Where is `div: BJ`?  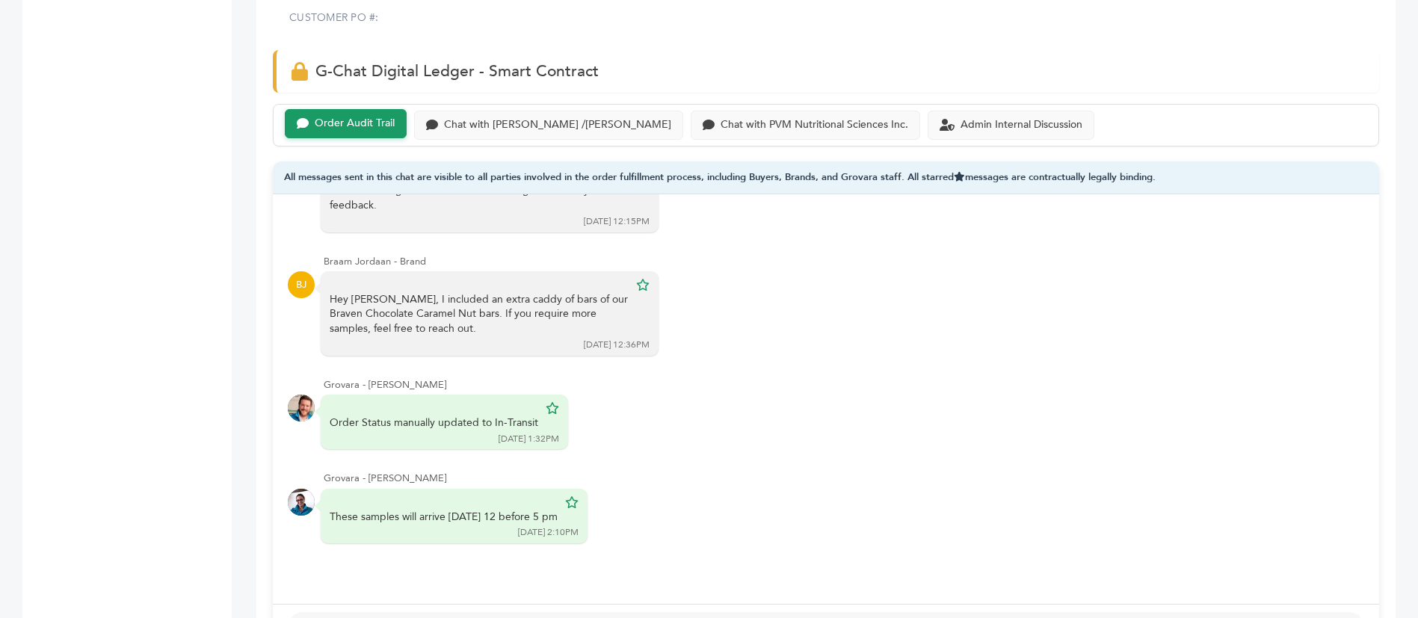
div: BJ is located at coordinates (301, 285).